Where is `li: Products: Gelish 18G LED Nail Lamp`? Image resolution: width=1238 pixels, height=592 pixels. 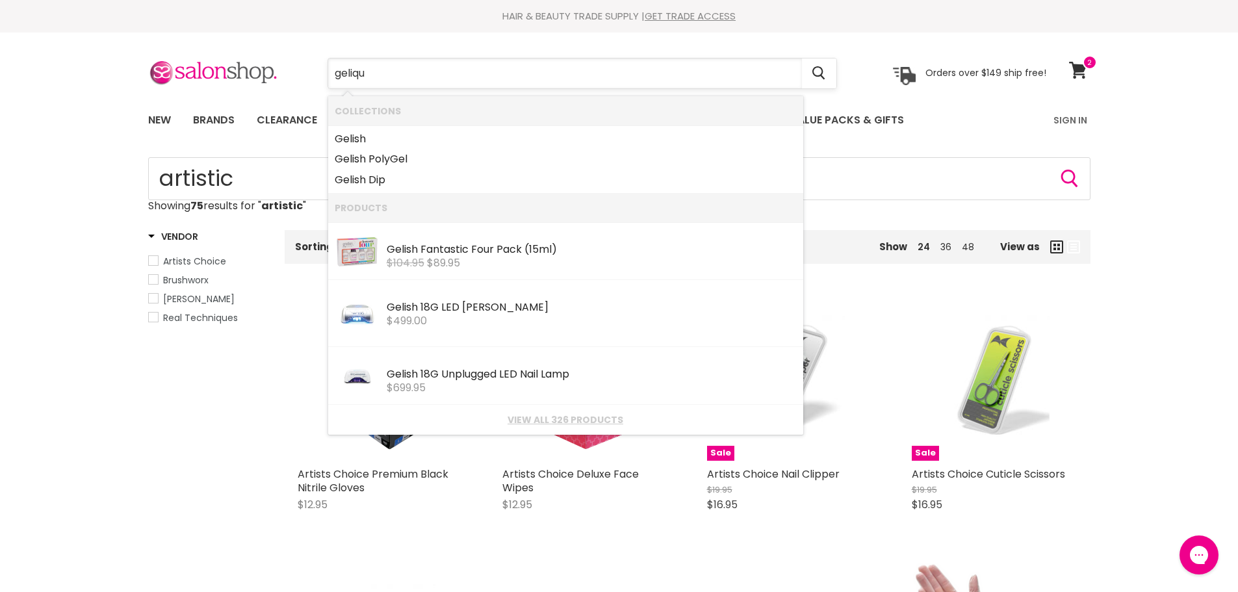 li: Products: Gelish 18G LED Nail Lamp is located at coordinates (565, 313).